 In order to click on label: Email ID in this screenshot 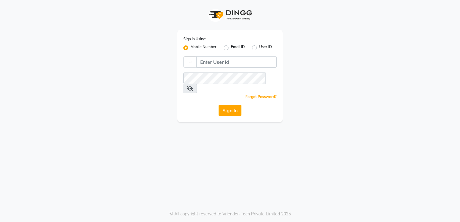, I will do `click(238, 48)`.